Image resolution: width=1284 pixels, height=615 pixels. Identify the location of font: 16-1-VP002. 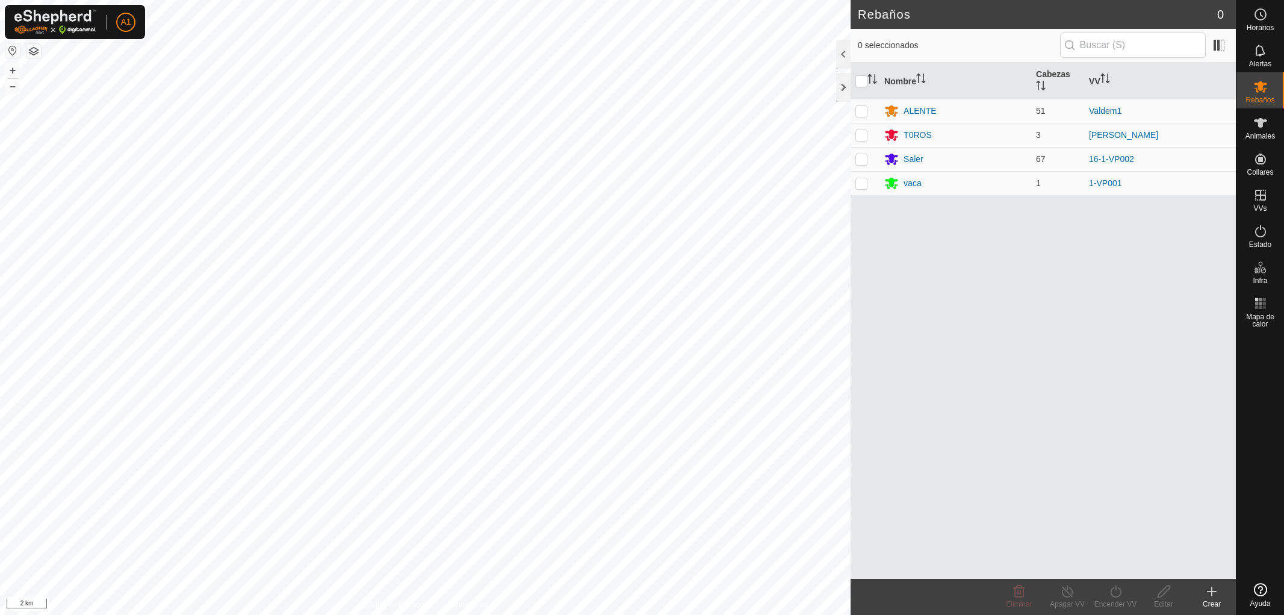
(1111, 159).